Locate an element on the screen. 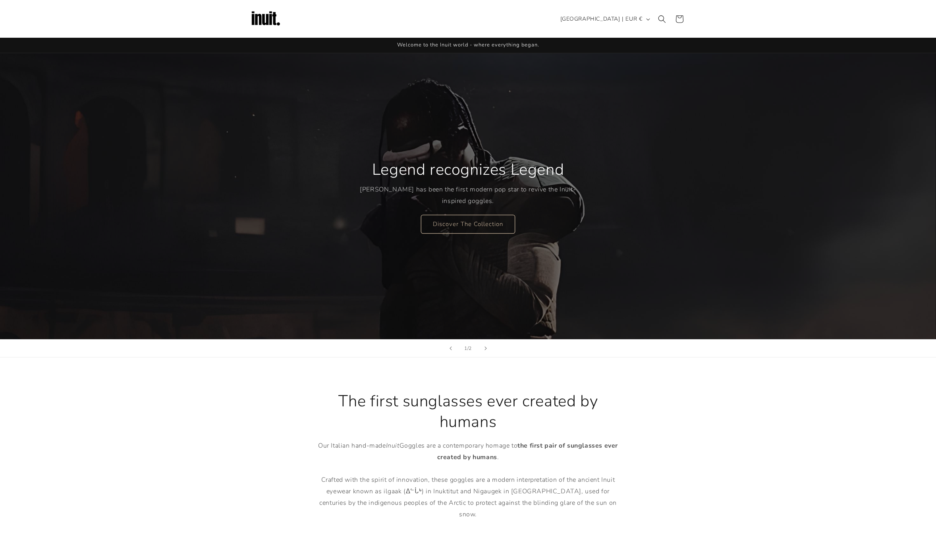 Image resolution: width=936 pixels, height=537 pixels. button: Previous slide is located at coordinates (451, 348).